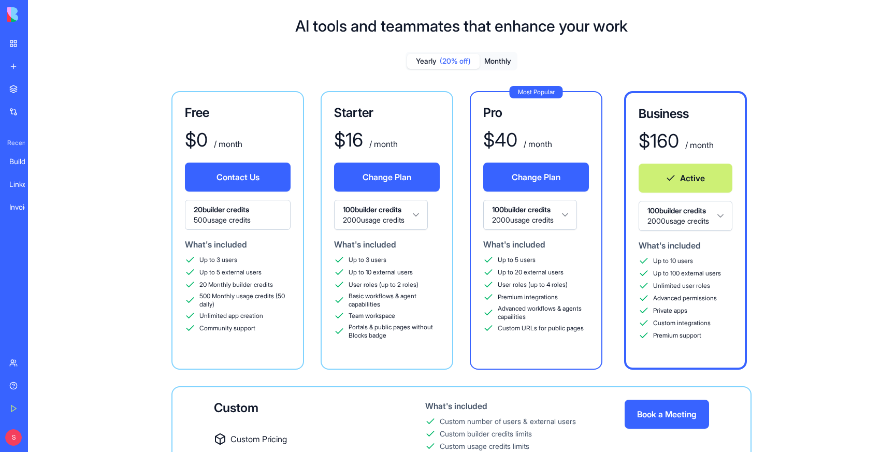  I want to click on span: 500 Monthly usage credits (50 daily), so click(245, 300).